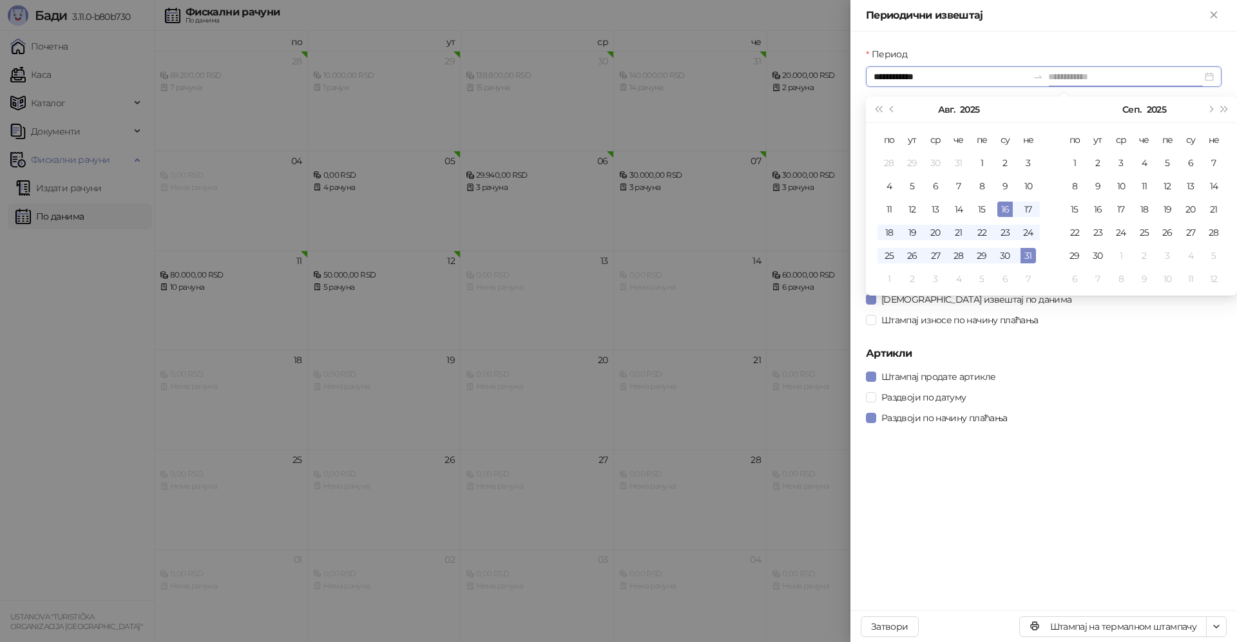  I want to click on div: 28, so click(889, 163).